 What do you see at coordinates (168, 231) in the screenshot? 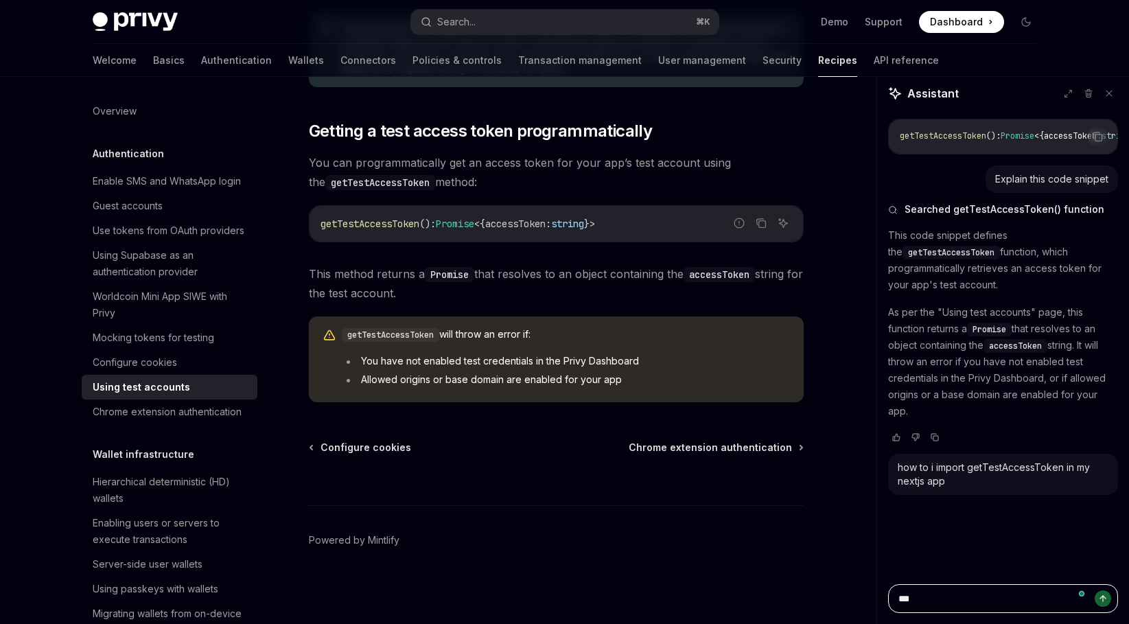
I see `div: Use tokens from OAuth providers` at bounding box center [168, 231].